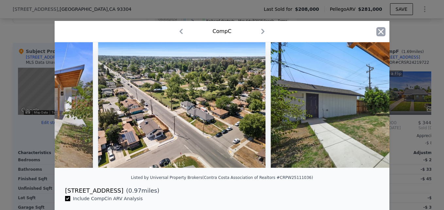  I want to click on span: Include Comp C in ARV Analysis, so click(108, 198).